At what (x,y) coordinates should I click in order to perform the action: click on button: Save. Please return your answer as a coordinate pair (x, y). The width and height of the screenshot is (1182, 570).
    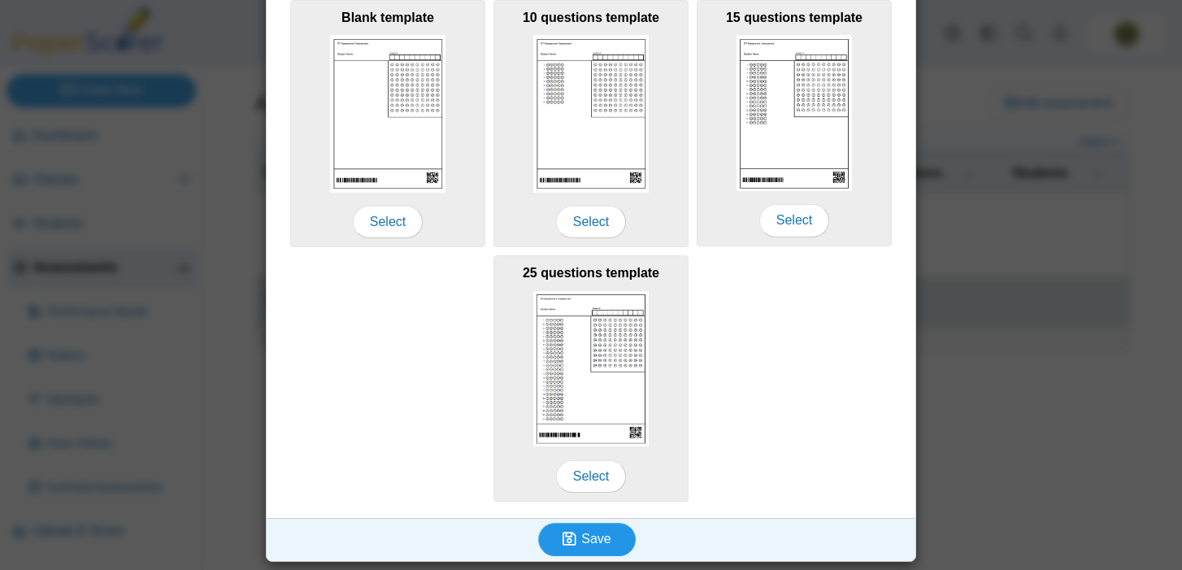
    Looking at the image, I should click on (587, 539).